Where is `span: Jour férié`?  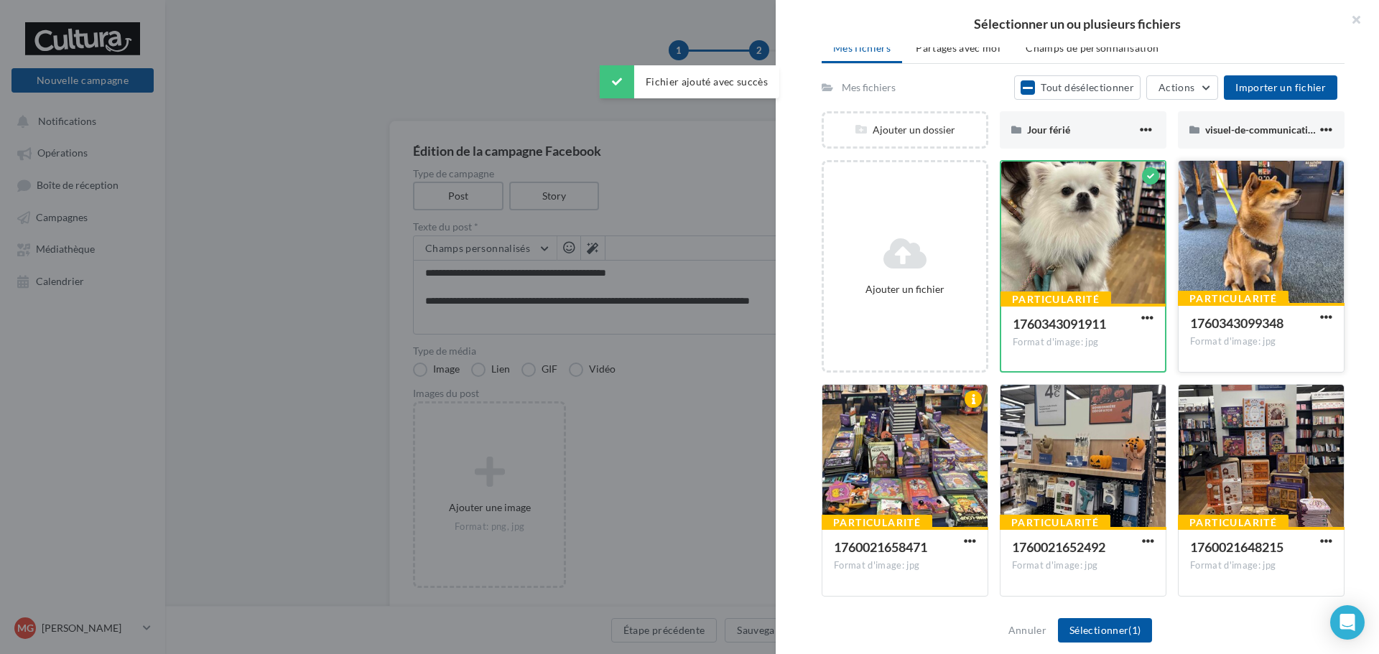
span: Jour férié is located at coordinates (1049, 129).